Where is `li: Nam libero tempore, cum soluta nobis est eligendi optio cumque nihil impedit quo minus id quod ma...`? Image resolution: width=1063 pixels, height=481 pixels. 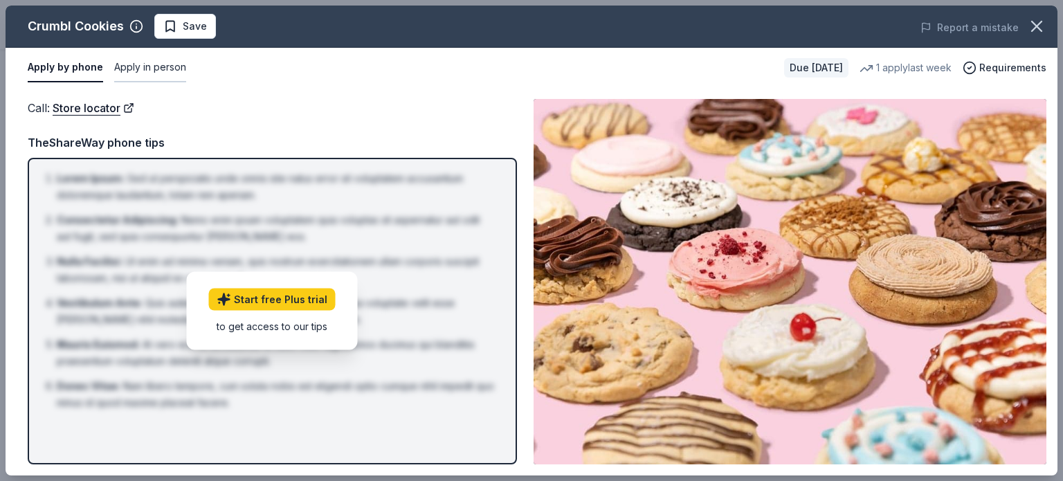
li: Nam libero tempore, cum soluta nobis est eligendi optio cumque nihil impedit quo minus id quod ma... is located at coordinates (276, 394).